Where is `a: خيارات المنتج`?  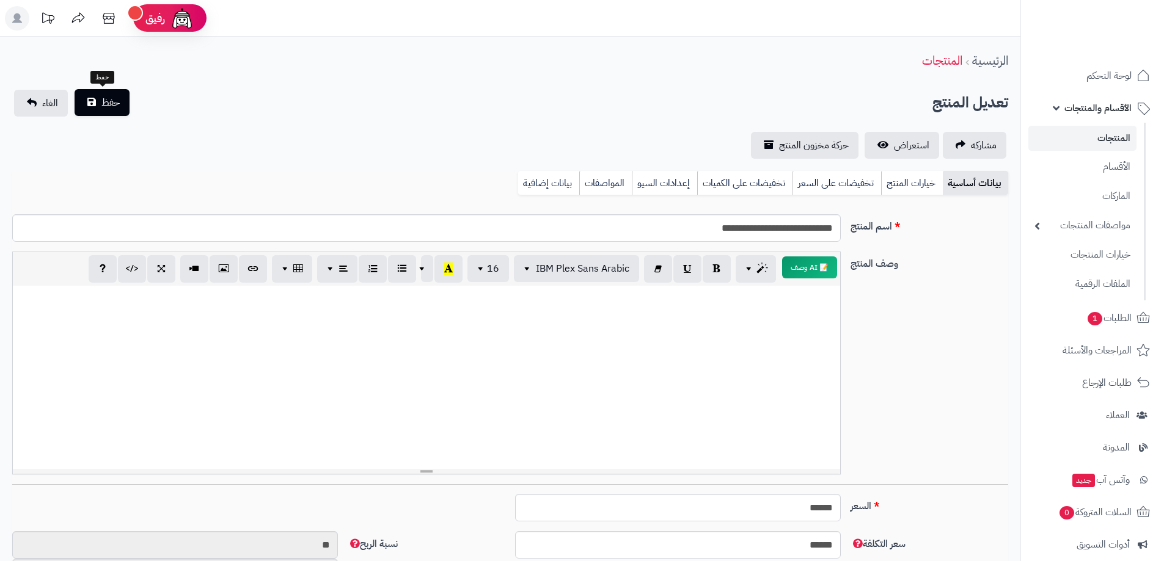 a: خيارات المنتج is located at coordinates (911, 183).